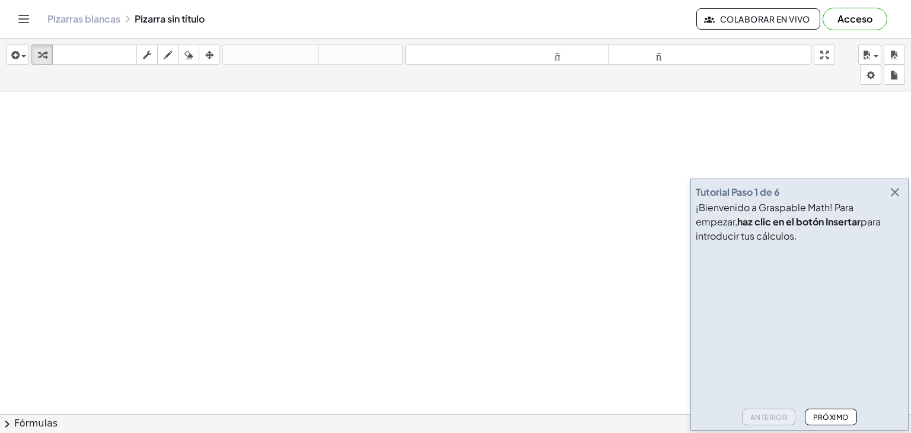  I want to click on button: Próximo, so click(830, 417).